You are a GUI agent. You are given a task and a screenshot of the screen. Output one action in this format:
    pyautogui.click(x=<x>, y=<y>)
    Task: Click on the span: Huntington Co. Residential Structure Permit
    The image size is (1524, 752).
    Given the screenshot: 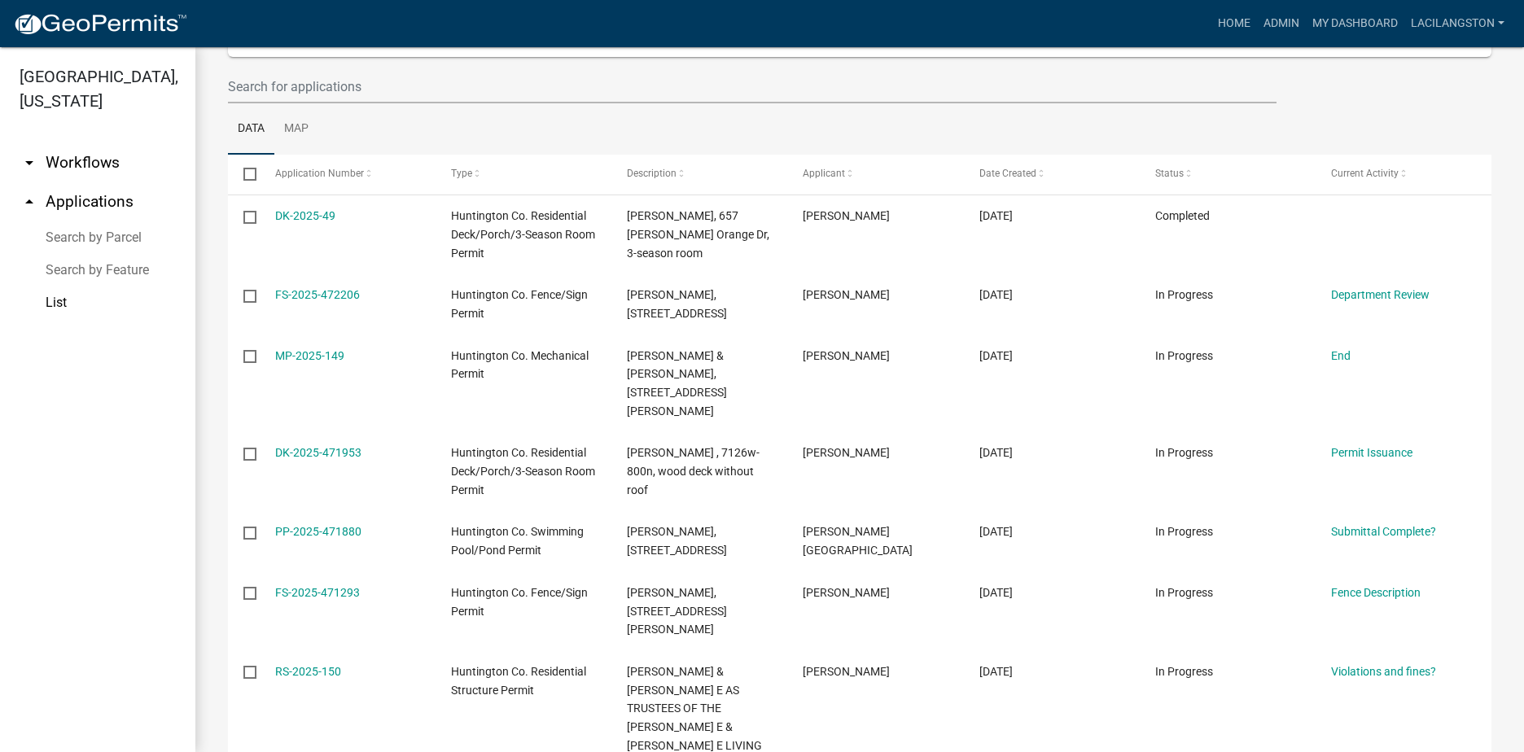 What is the action you would take?
    pyautogui.click(x=519, y=681)
    